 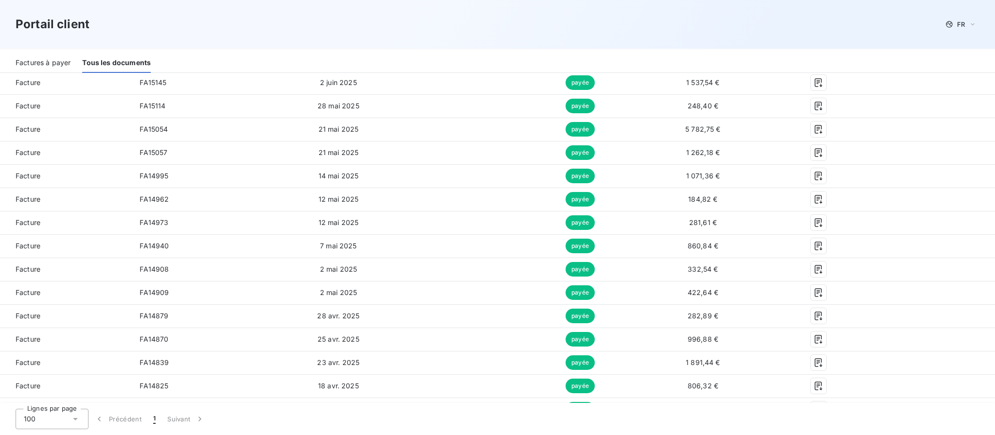 I want to click on h3: Portail client, so click(x=53, y=24).